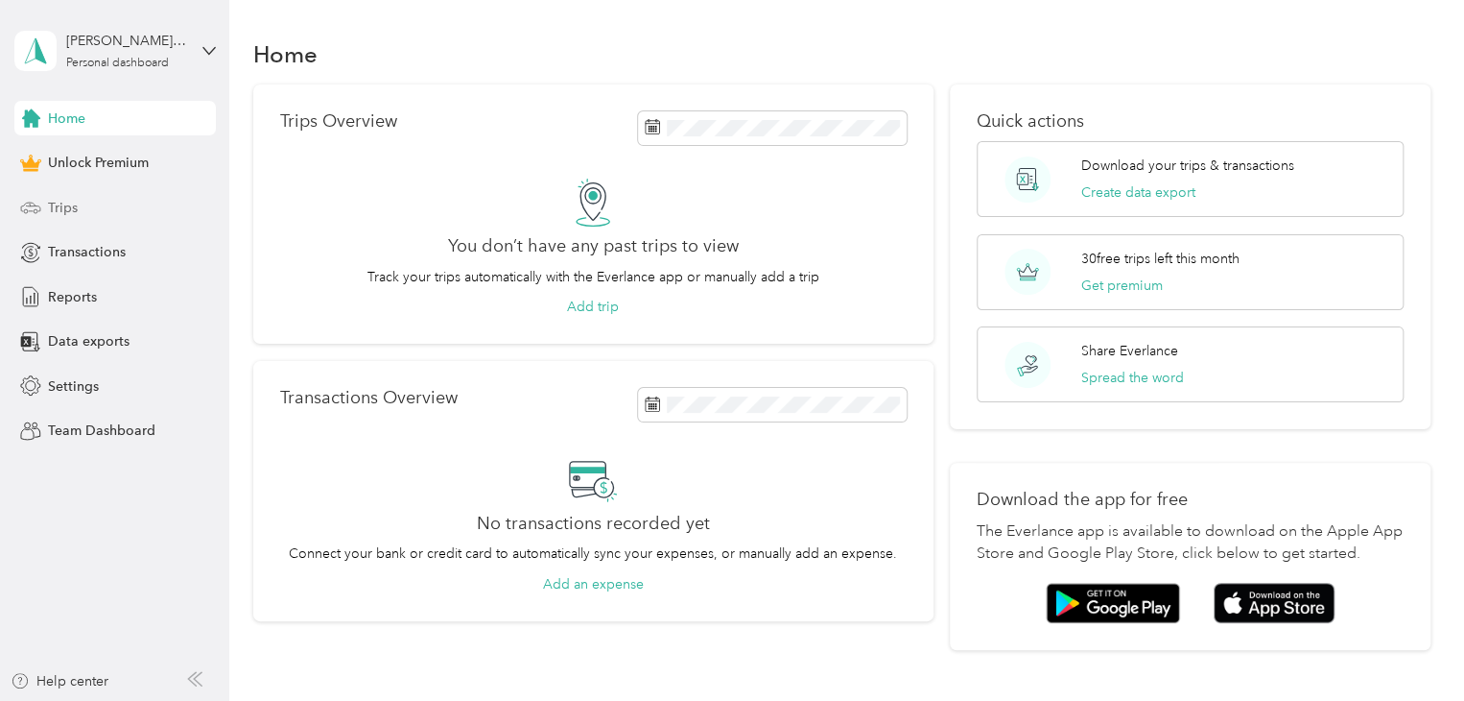  What do you see at coordinates (593, 553) in the screenshot?
I see `p: Connect your bank or credit card to automatically sync your expenses, or manually add an expense.` at bounding box center [593, 553].